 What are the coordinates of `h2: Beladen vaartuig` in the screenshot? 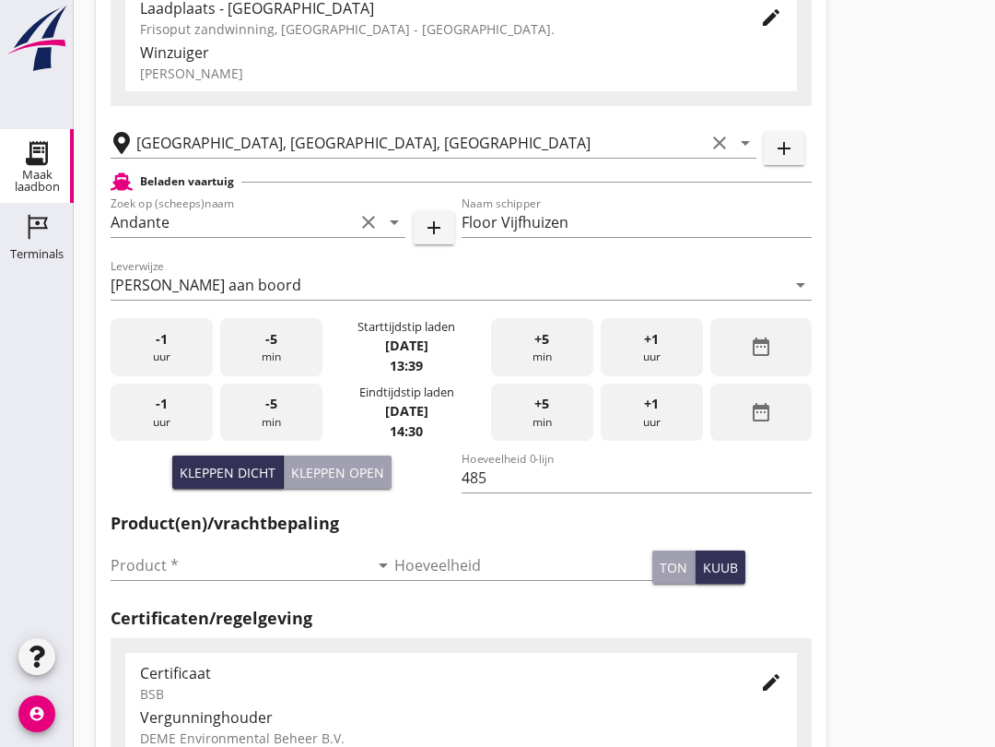 It's located at (187, 182).